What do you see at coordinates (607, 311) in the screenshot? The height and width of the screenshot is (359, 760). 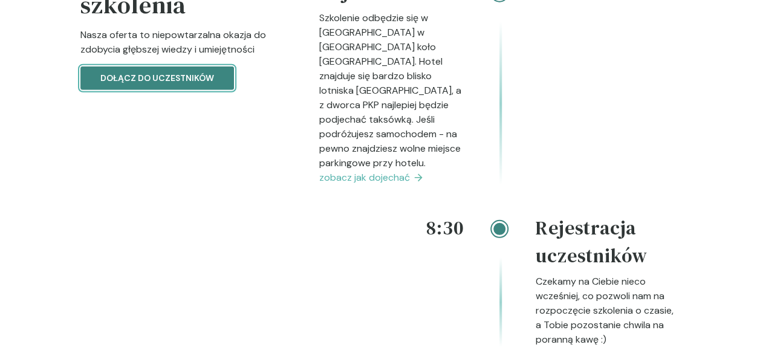 I see `p: Czekamy na Ciebie nieco wcześniej, co pozwoli nam na rozpoczęcie szkolenia o czasie, a Tobie pozo...` at bounding box center [607, 311].